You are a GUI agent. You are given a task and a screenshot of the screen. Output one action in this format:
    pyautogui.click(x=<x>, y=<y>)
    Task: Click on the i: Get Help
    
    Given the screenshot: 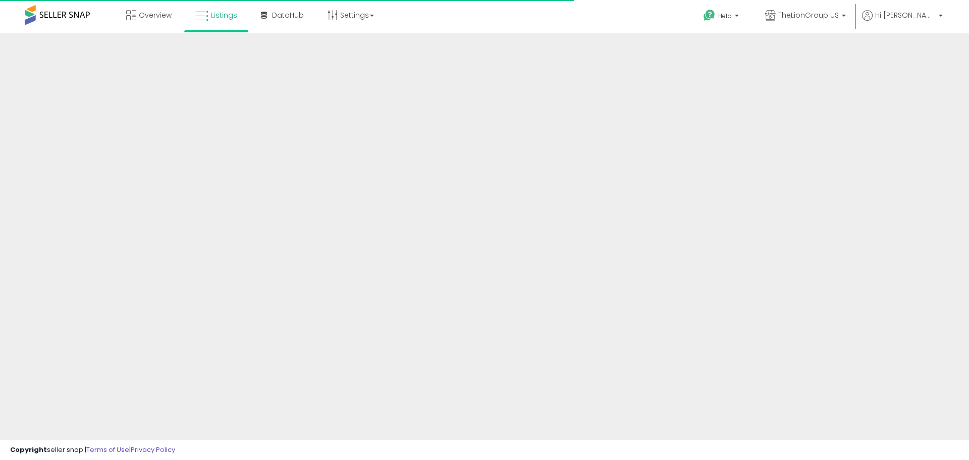 What is the action you would take?
    pyautogui.click(x=709, y=15)
    